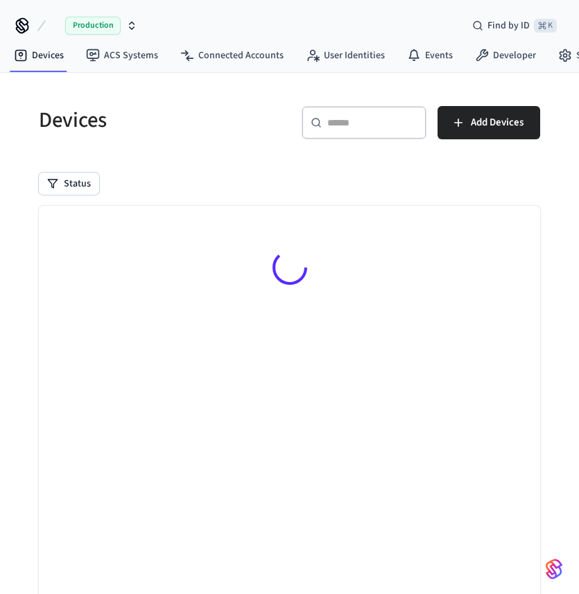  Describe the element at coordinates (122, 55) in the screenshot. I see `a: ACS Systems` at that location.